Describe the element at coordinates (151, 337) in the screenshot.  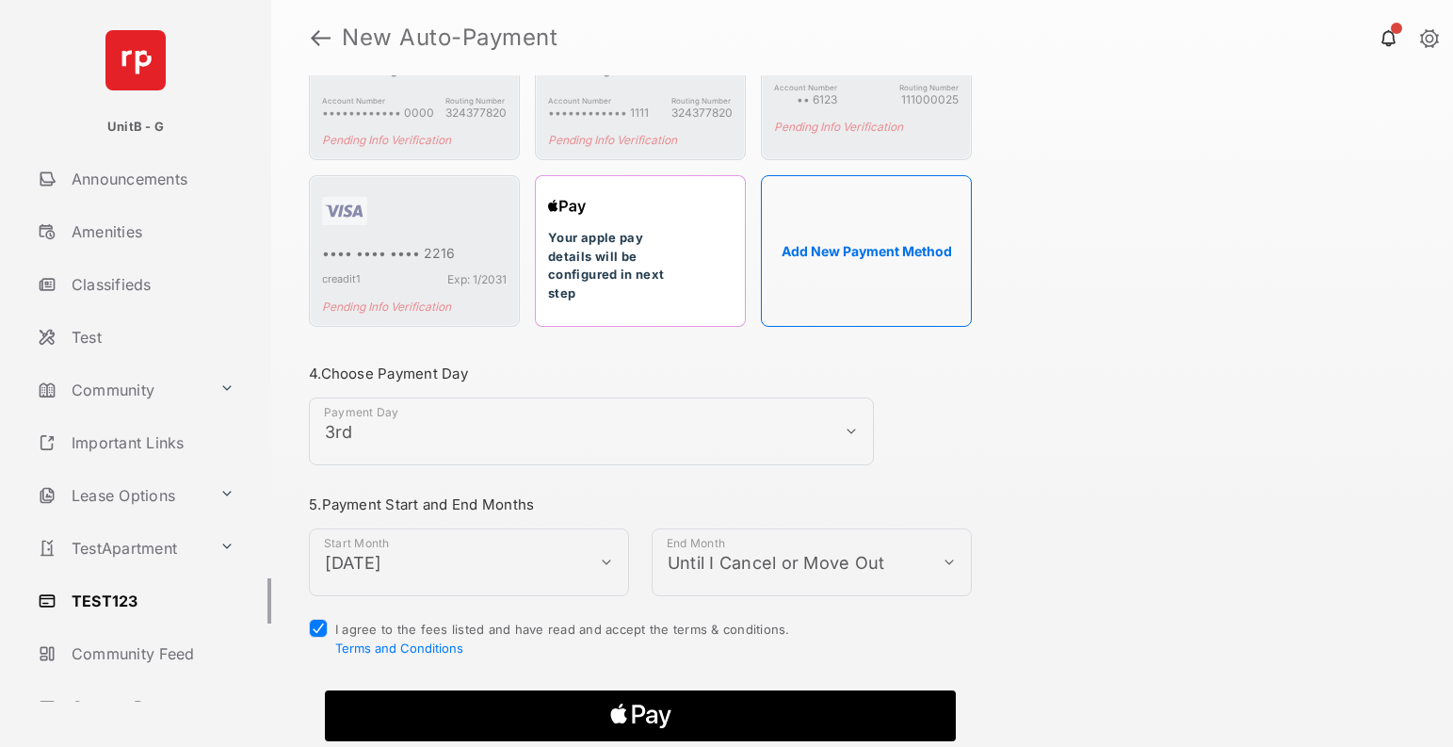
I see `a: Test` at that location.